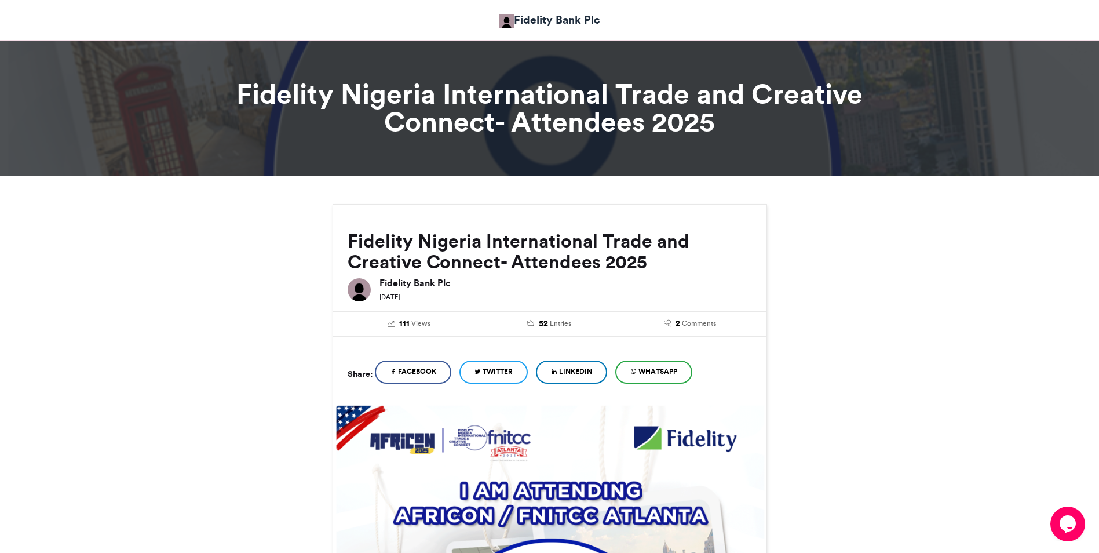 The height and width of the screenshot is (553, 1099). What do you see at coordinates (360, 374) in the screenshot?
I see `h5: Share:` at bounding box center [360, 374].